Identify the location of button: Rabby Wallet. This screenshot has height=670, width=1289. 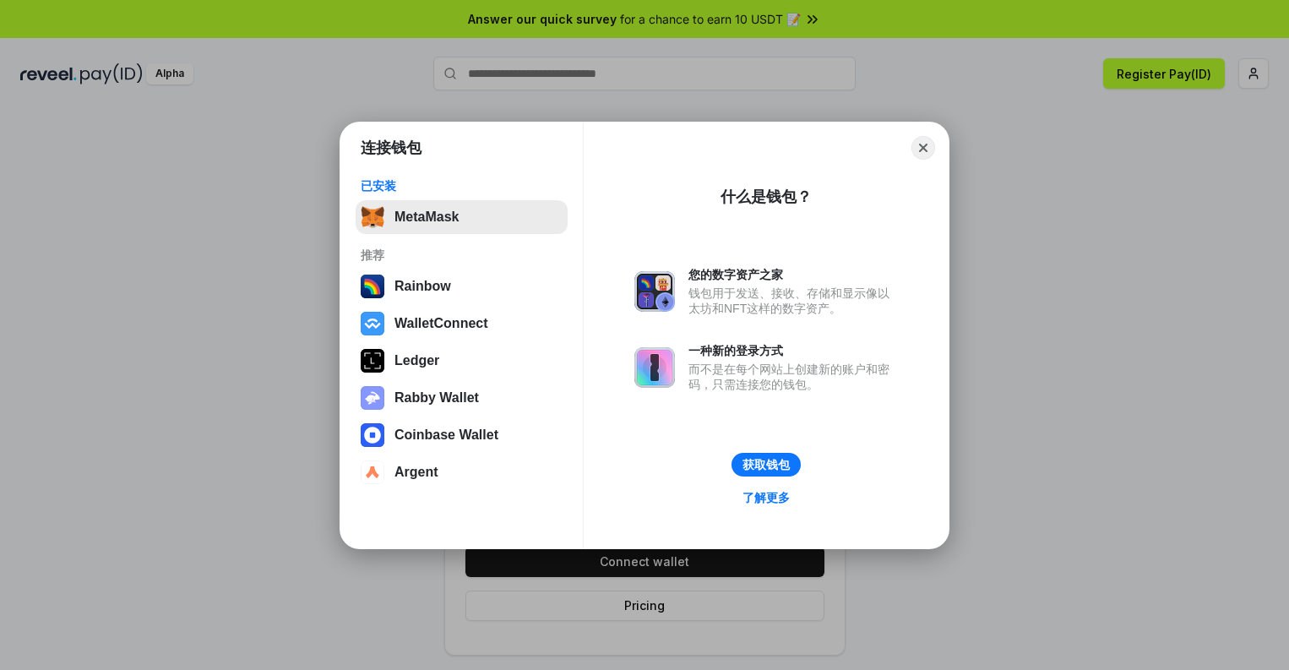
(461, 398).